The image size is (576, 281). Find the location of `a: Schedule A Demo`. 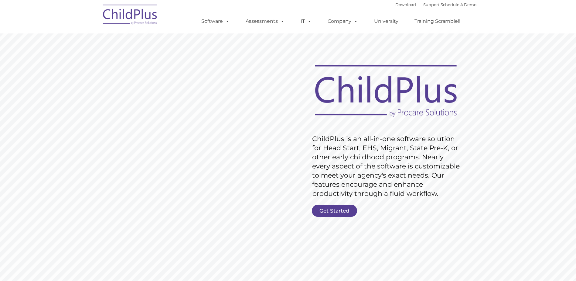

a: Schedule A Demo is located at coordinates (459, 5).